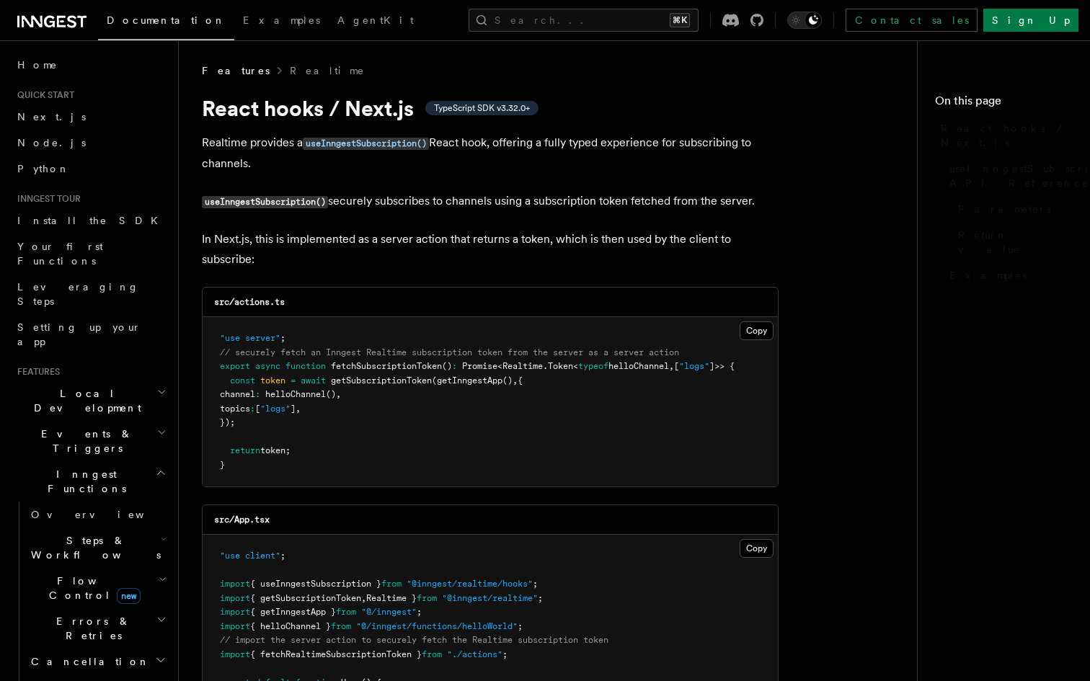 The height and width of the screenshot is (681, 1090). Describe the element at coordinates (97, 629) in the screenshot. I see `button: Errors & Retries` at that location.